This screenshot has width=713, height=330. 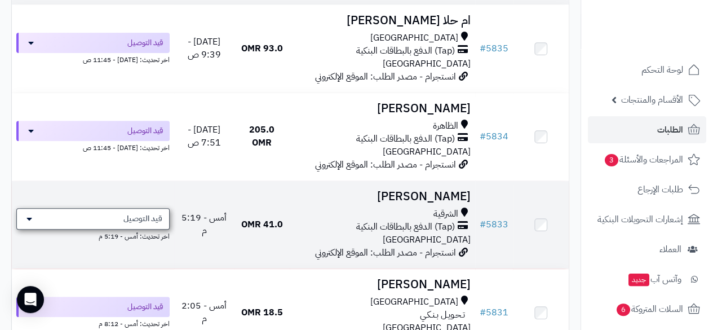 What do you see at coordinates (639, 280) in the screenshot?
I see `span: جديد` at bounding box center [639, 280].